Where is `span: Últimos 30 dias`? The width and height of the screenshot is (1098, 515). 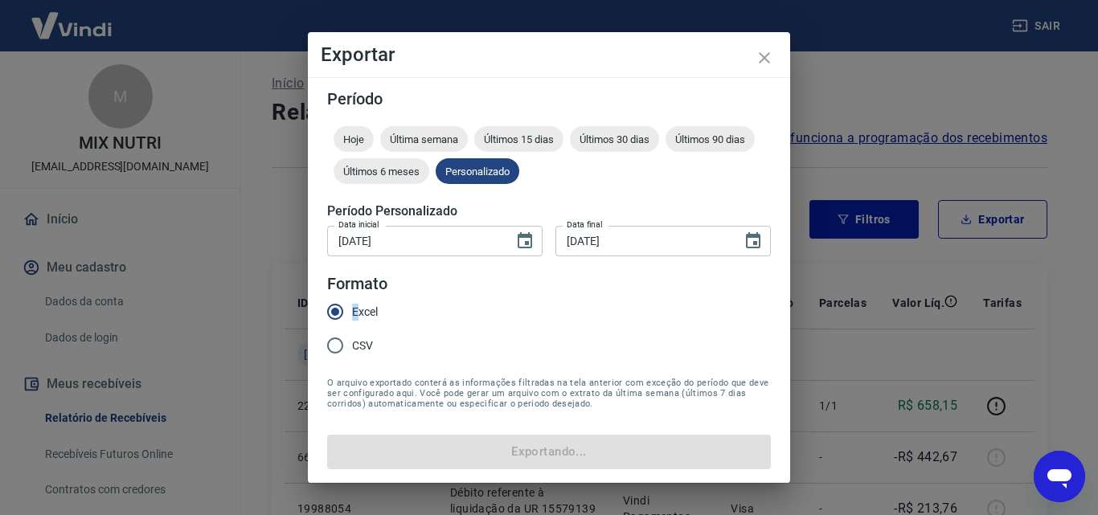 span: Últimos 30 dias is located at coordinates (614, 139).